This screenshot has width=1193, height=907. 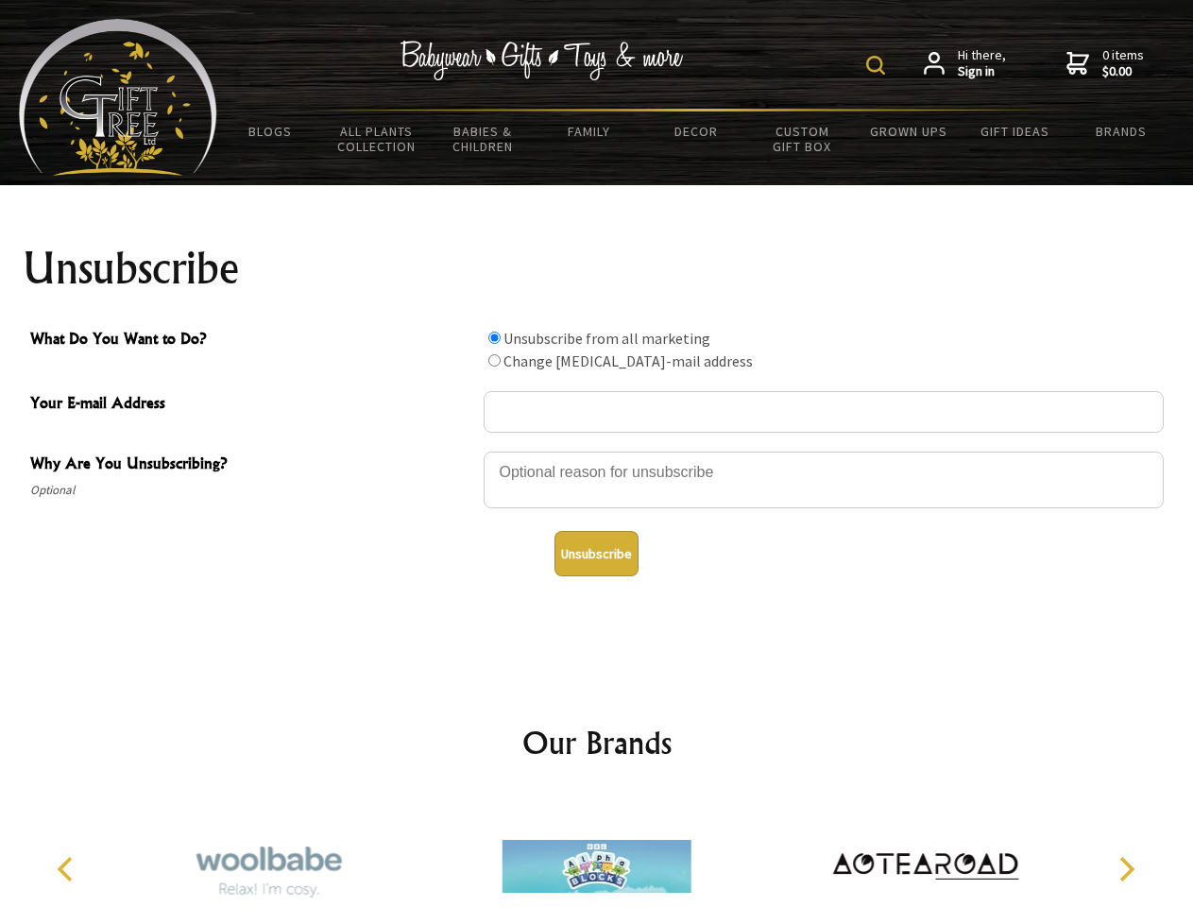 What do you see at coordinates (596, 553) in the screenshot?
I see `button: Unsubscribe` at bounding box center [596, 553].